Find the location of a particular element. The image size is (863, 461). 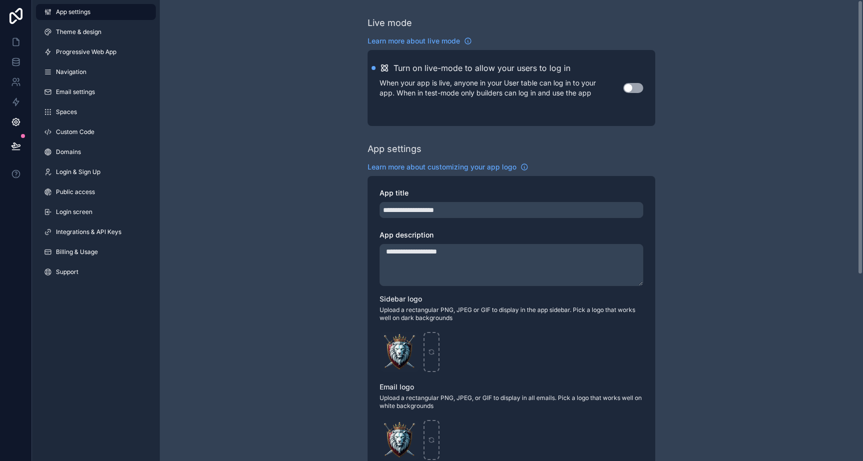

span: Progressive Web App is located at coordinates (86, 52).